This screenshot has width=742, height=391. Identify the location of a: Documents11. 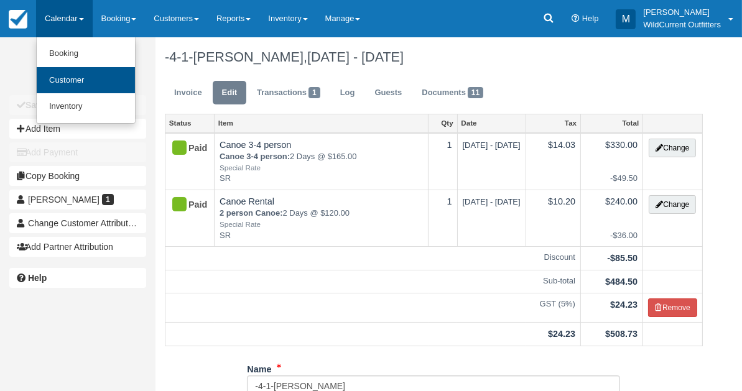
(452, 93).